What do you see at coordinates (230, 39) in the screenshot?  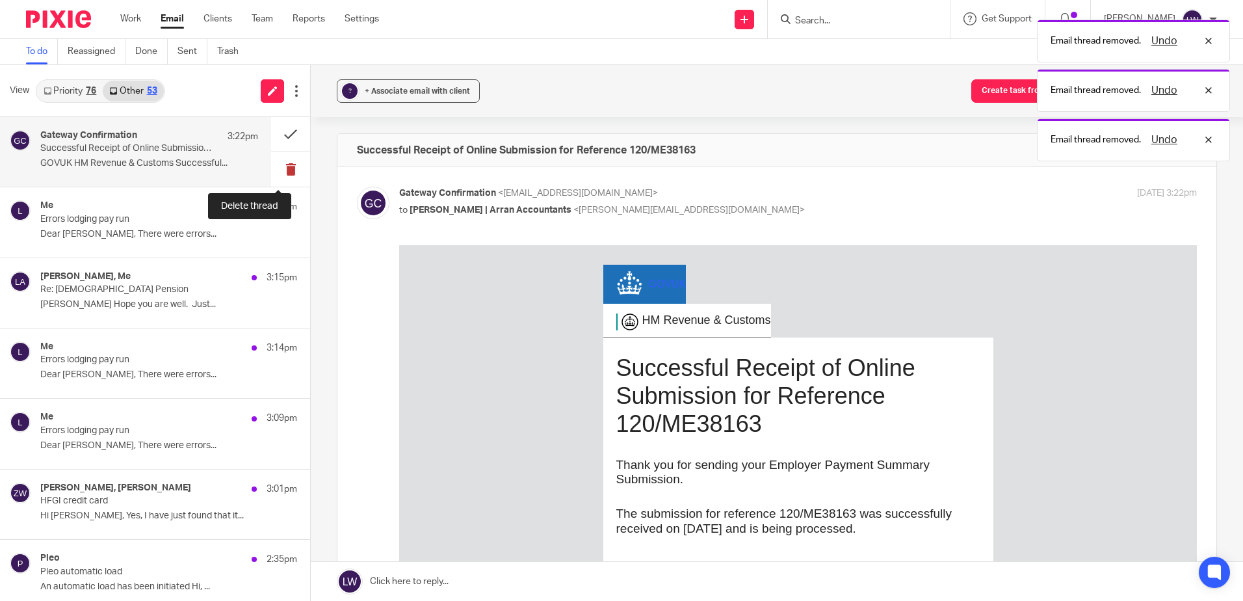 I see `img: GOV.UK` at bounding box center [230, 39].